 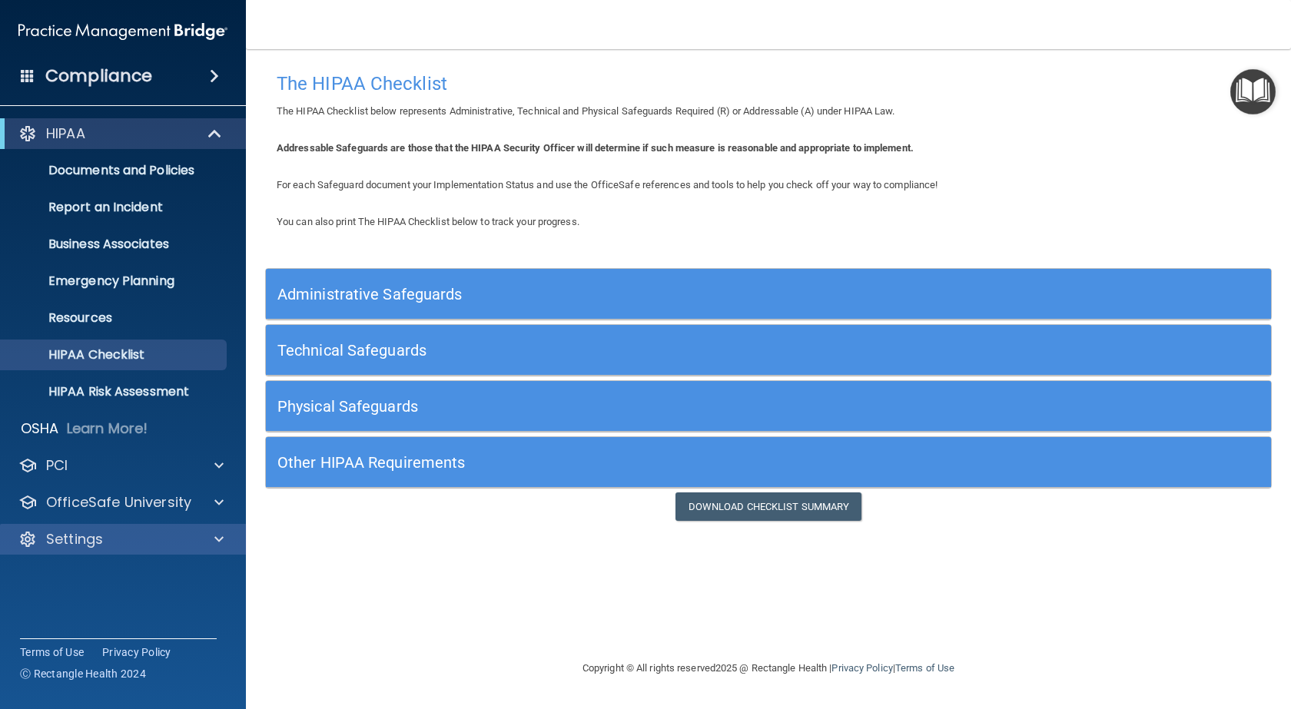 I want to click on p: HIPAA, so click(x=65, y=134).